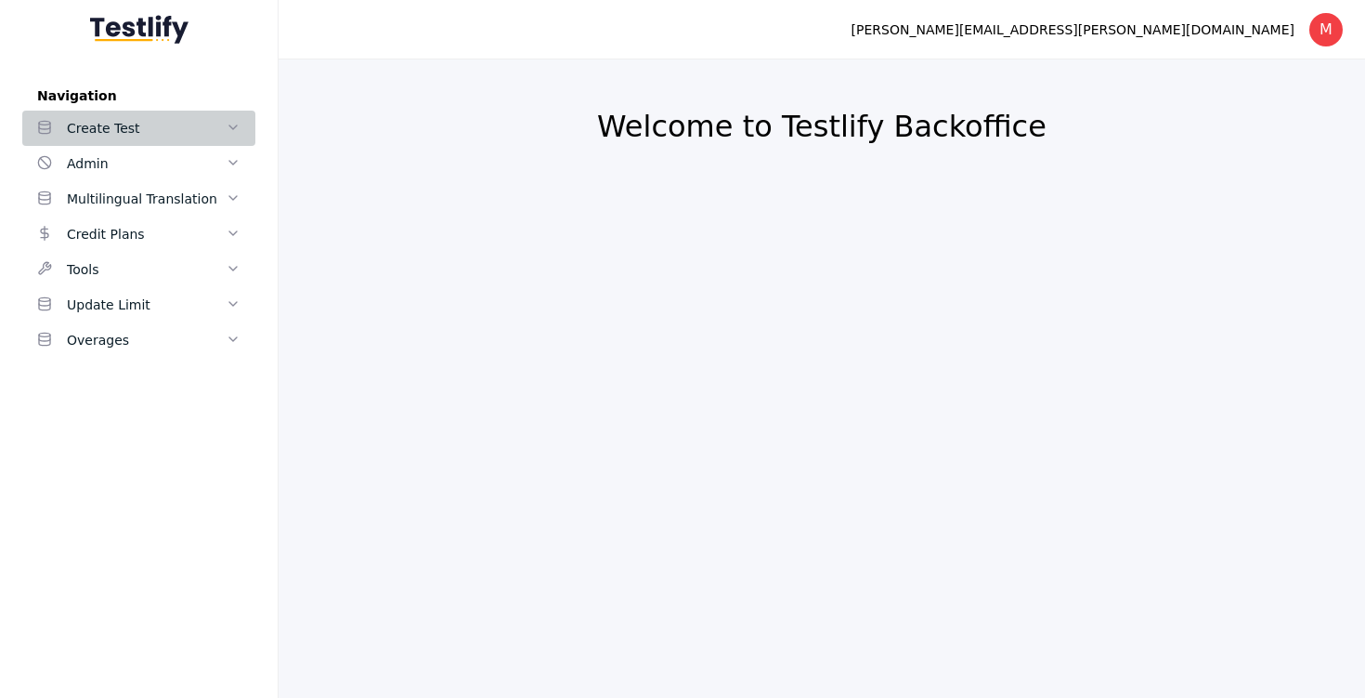 The width and height of the screenshot is (1365, 698). Describe the element at coordinates (138, 96) in the screenshot. I see `label: Navigation` at that location.